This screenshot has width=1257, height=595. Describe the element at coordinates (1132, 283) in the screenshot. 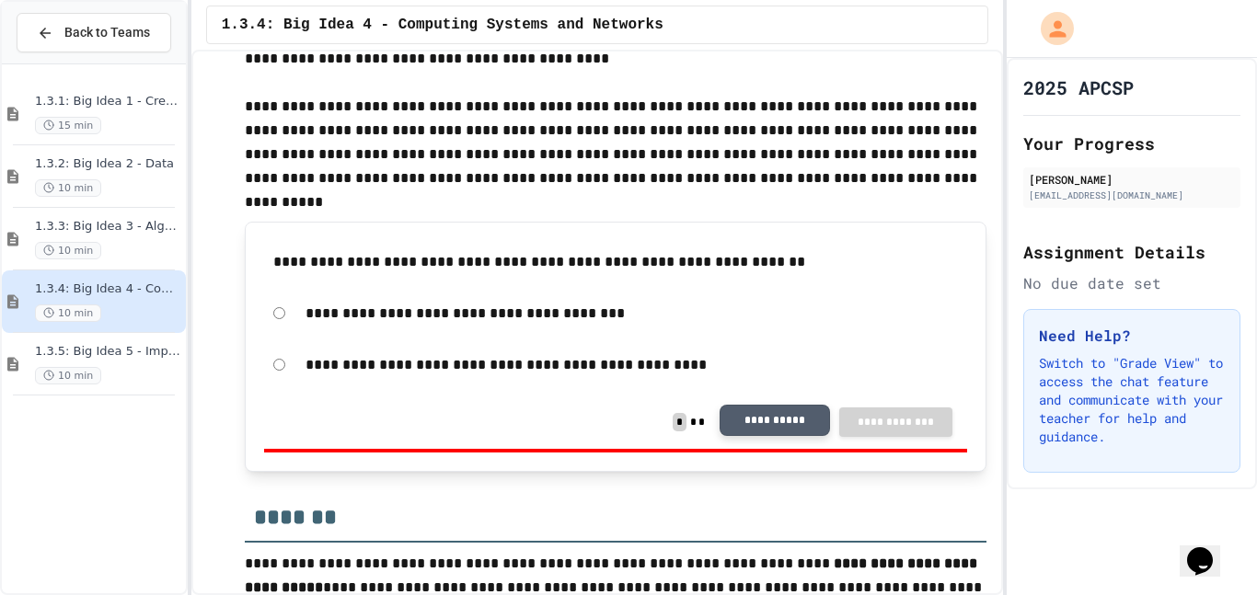

I see `div: No due date set` at that location.